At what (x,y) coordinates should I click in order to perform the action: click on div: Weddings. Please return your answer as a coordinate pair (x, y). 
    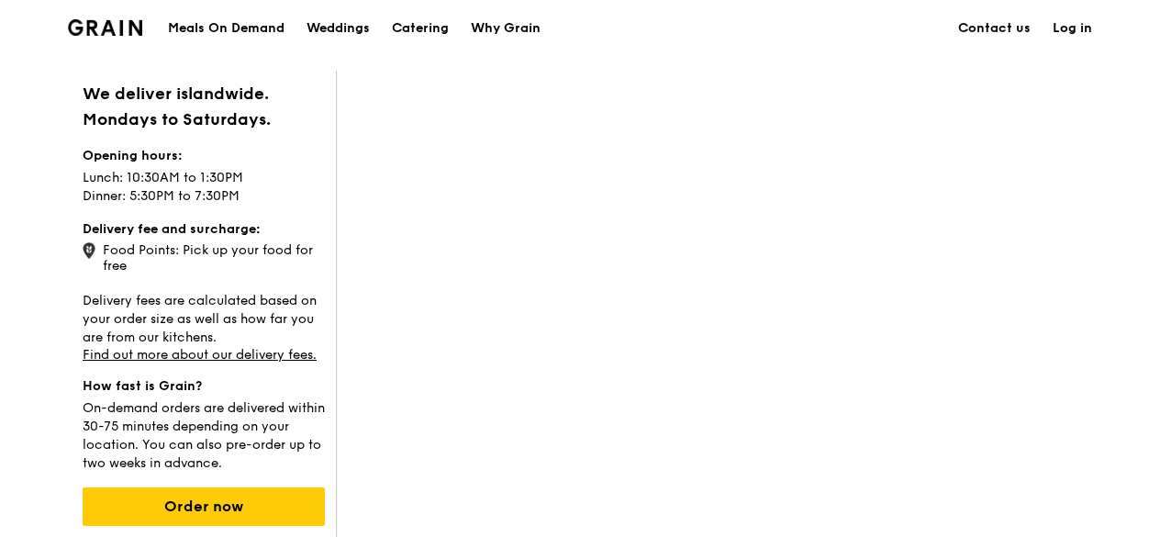
    Looking at the image, I should click on (338, 28).